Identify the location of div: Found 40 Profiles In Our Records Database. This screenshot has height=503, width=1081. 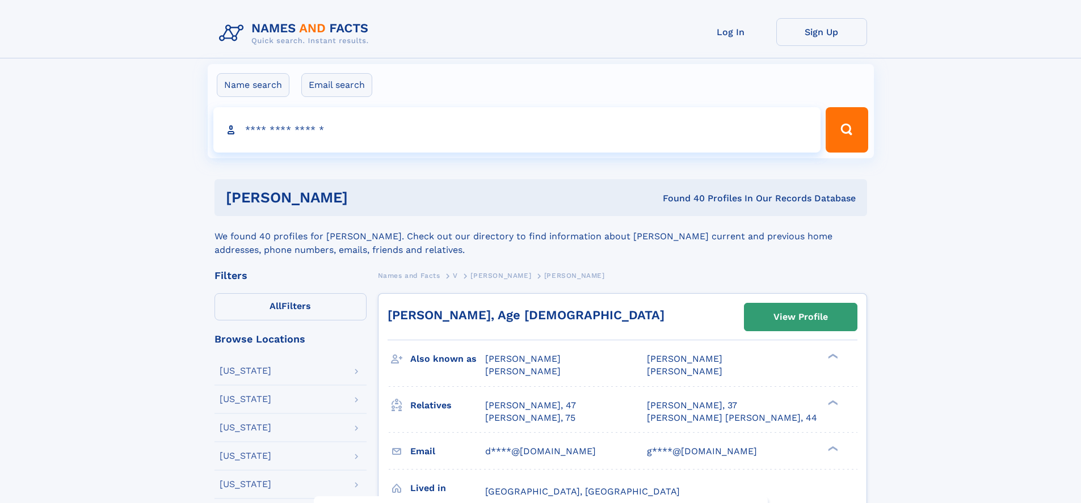
(680, 199).